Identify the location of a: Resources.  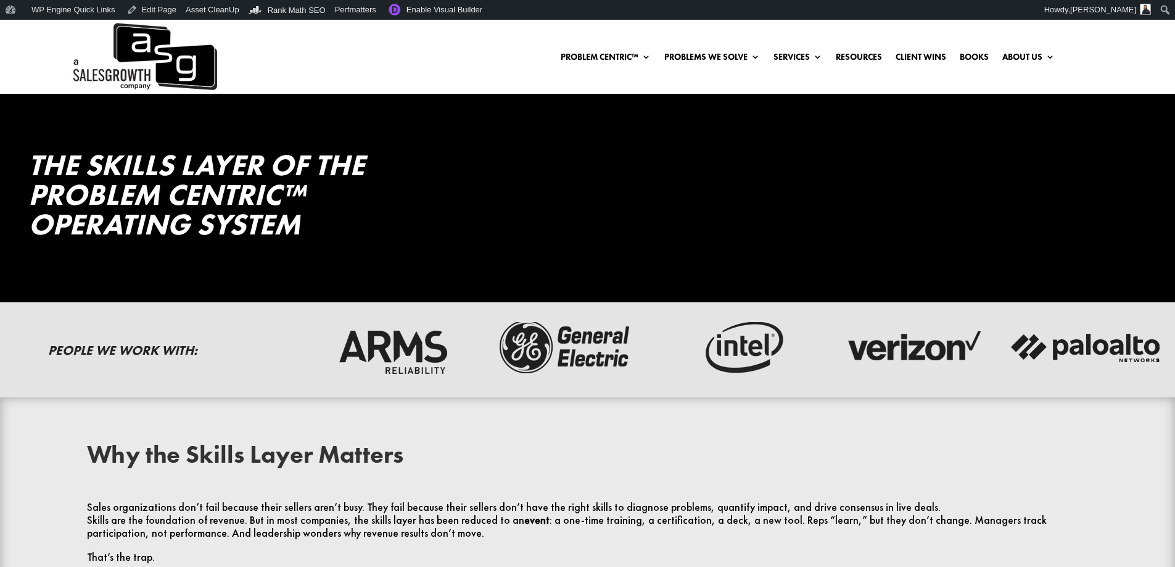
(858, 59).